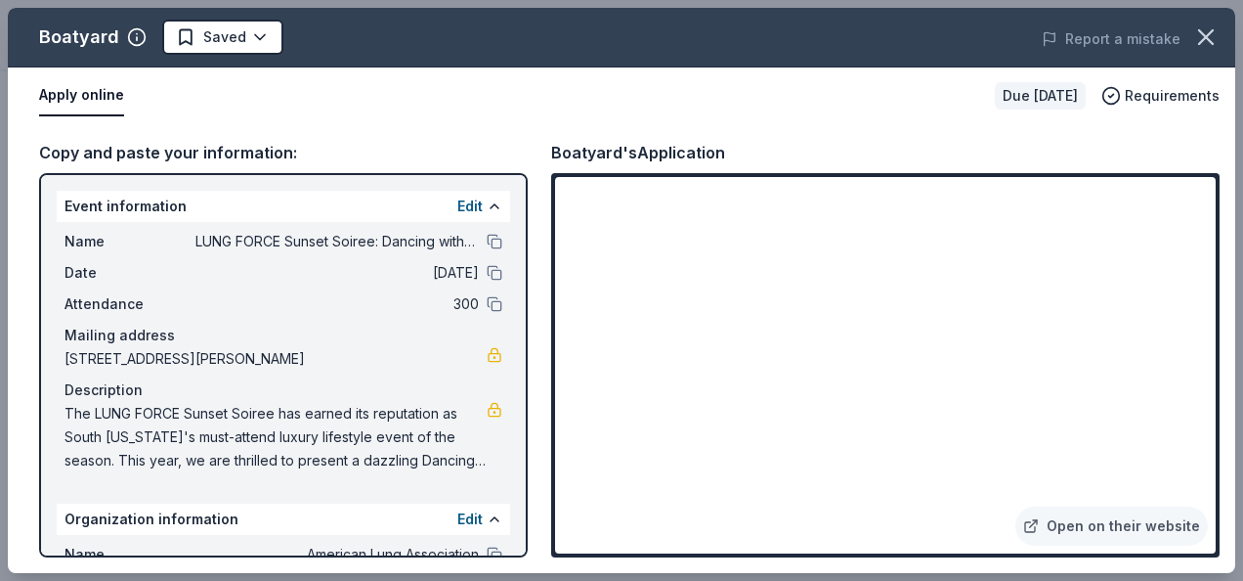 The height and width of the screenshot is (581, 1243). What do you see at coordinates (638, 152) in the screenshot?
I see `div: Boatyard's Application` at bounding box center [638, 152].